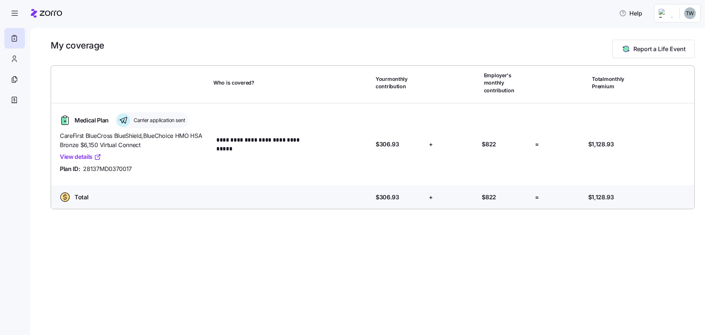 The height and width of the screenshot is (335, 705). What do you see at coordinates (631, 13) in the screenshot?
I see `span: Help` at bounding box center [631, 13].